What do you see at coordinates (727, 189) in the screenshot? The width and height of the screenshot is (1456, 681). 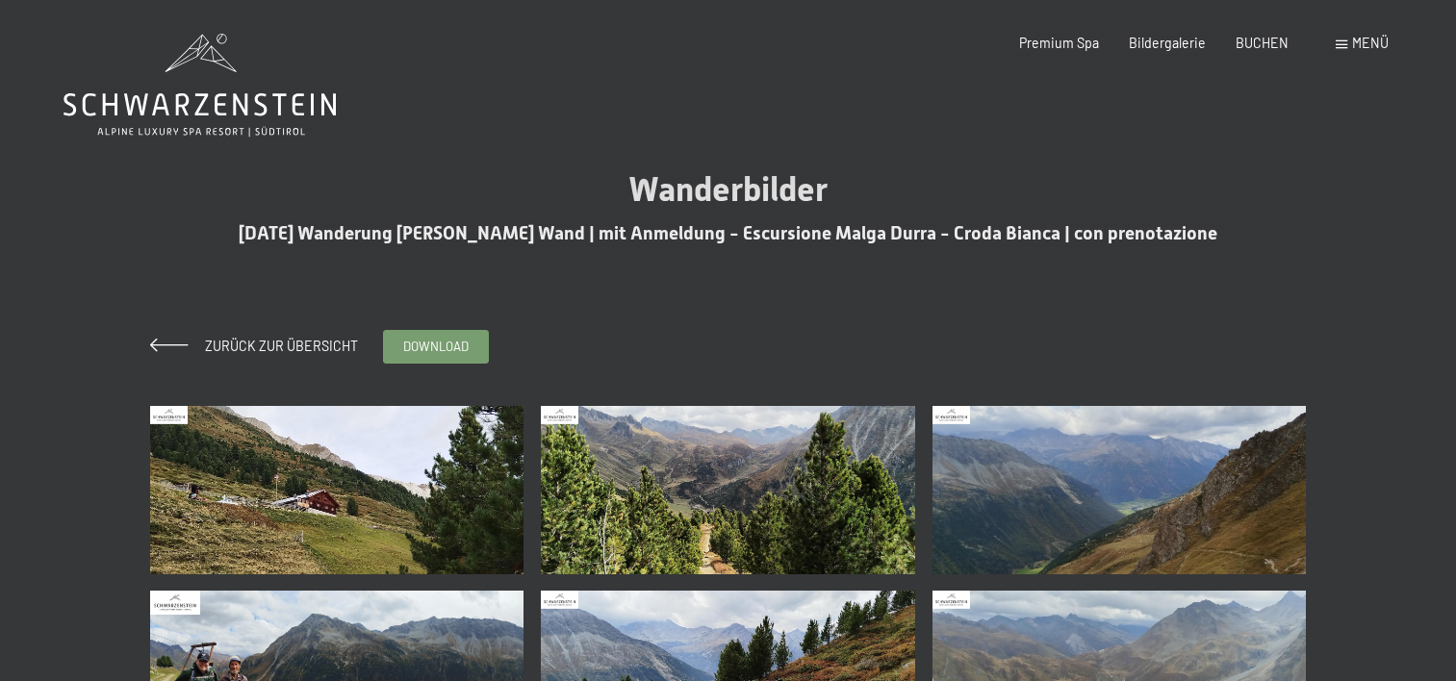 I see `span: Wanderbilder` at bounding box center [727, 189].